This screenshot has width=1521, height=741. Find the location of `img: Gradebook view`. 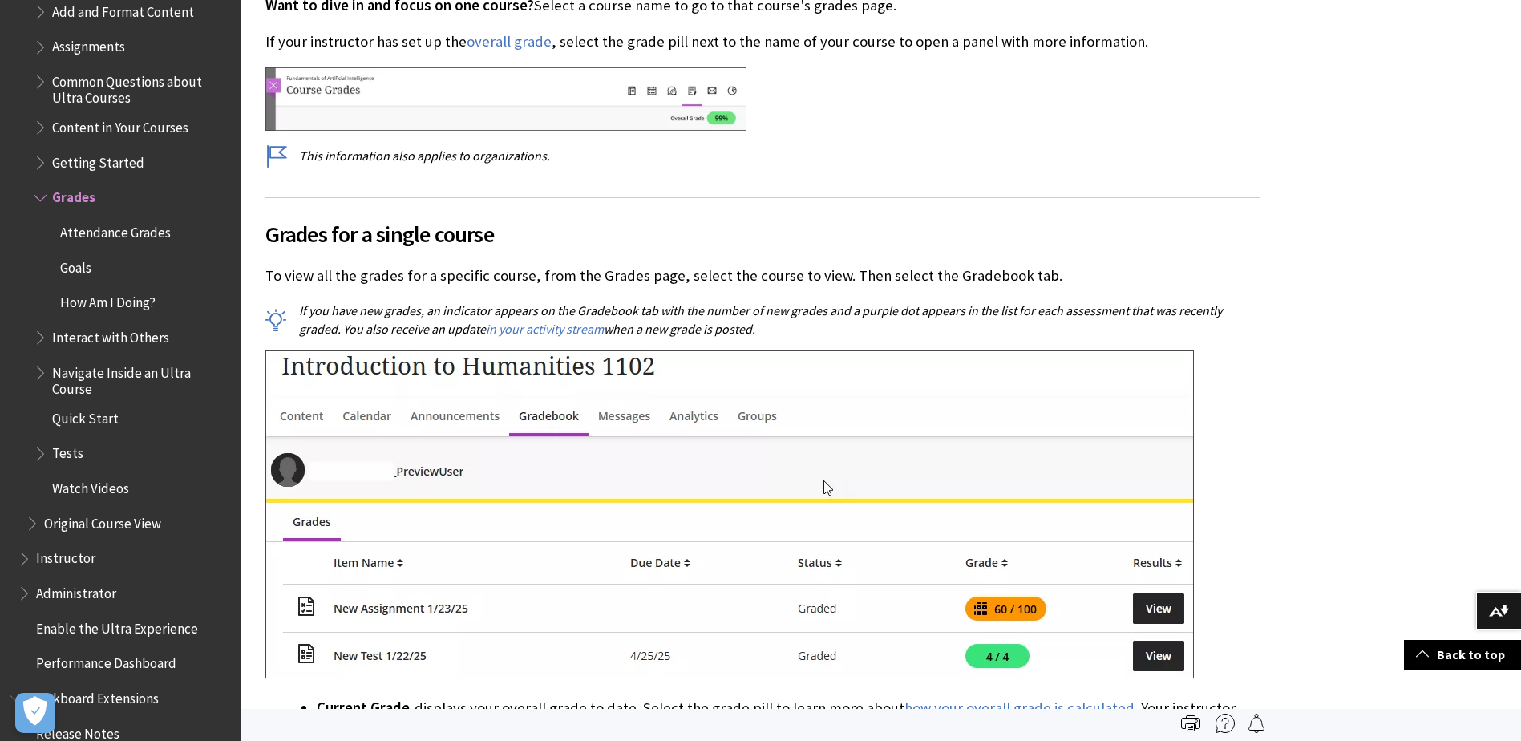

img: Gradebook view is located at coordinates (730, 514).